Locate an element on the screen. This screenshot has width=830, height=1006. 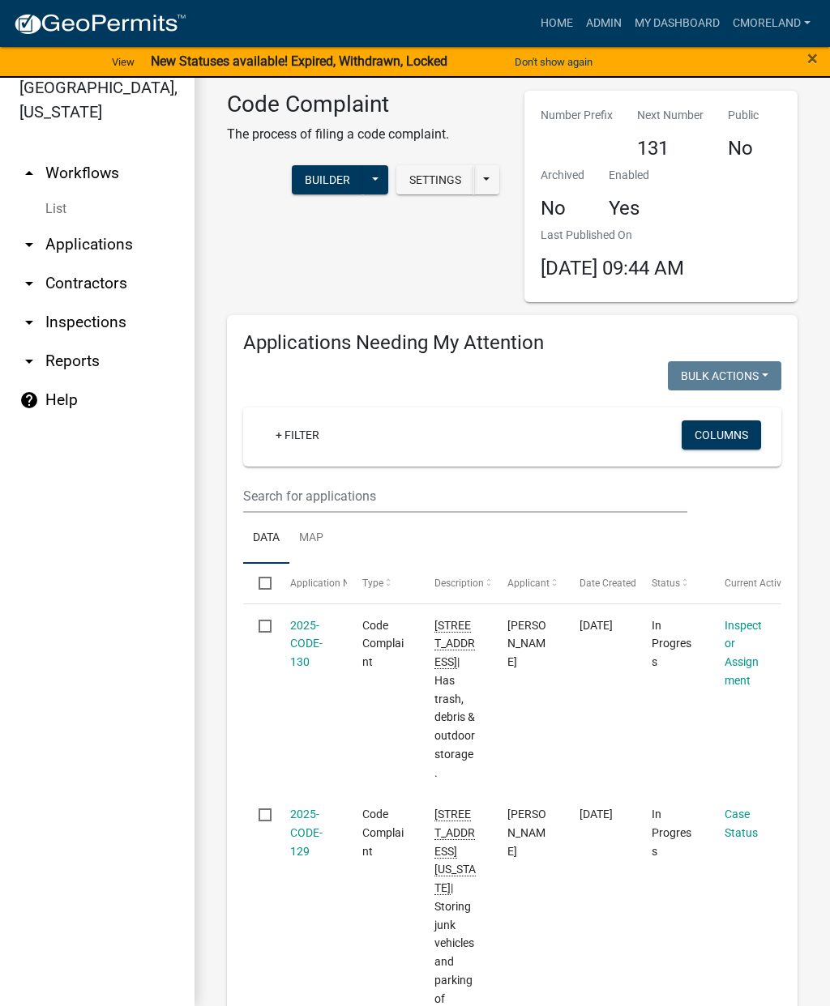
h4: 131 is located at coordinates (670, 148).